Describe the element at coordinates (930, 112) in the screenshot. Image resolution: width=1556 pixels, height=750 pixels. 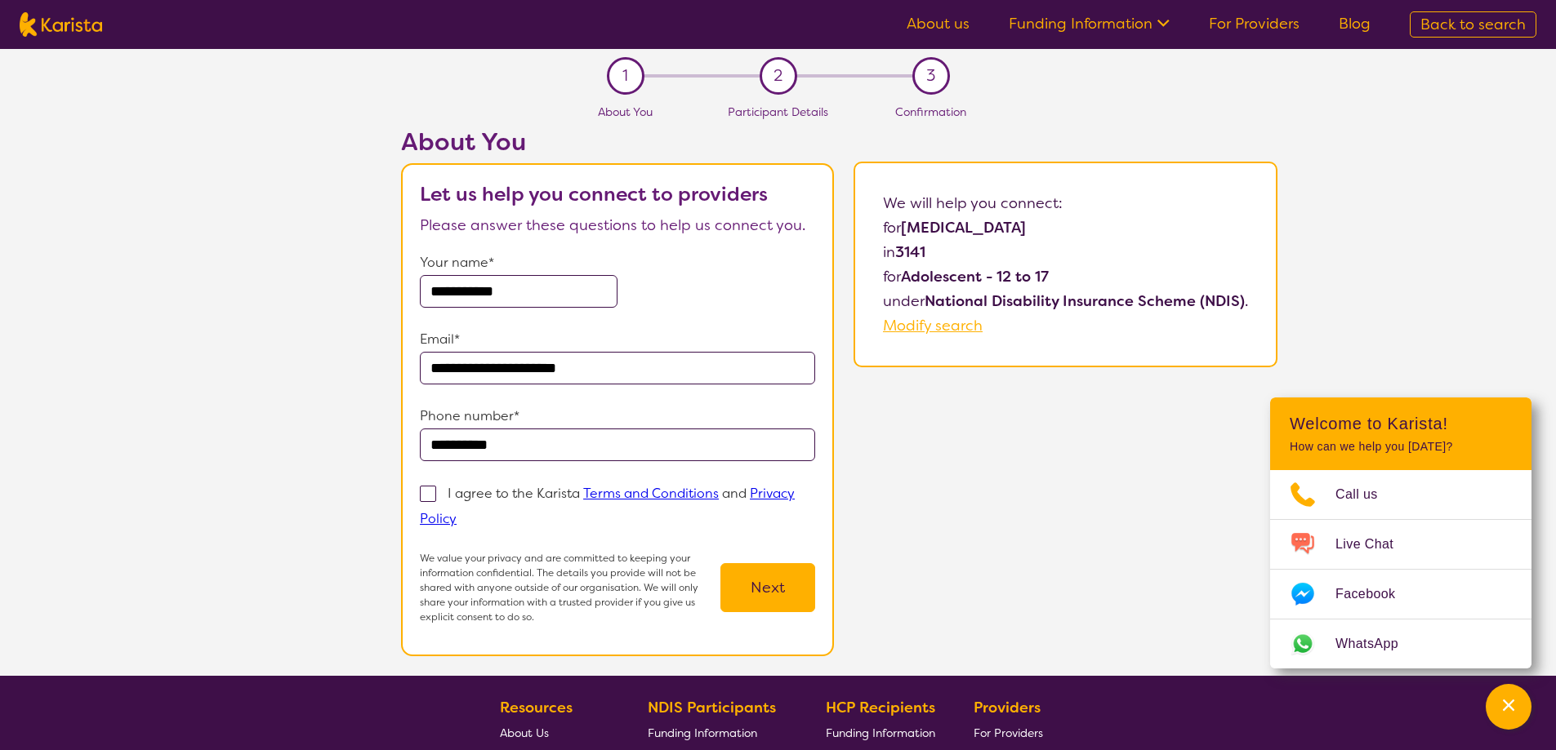
I see `span: Confirmation` at that location.